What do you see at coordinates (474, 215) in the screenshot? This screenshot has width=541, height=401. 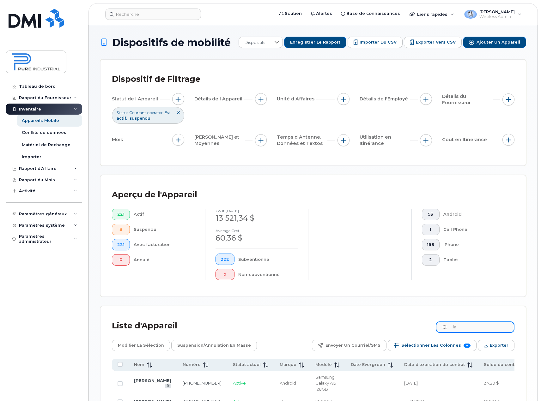 I see `div: Android` at bounding box center [474, 215].